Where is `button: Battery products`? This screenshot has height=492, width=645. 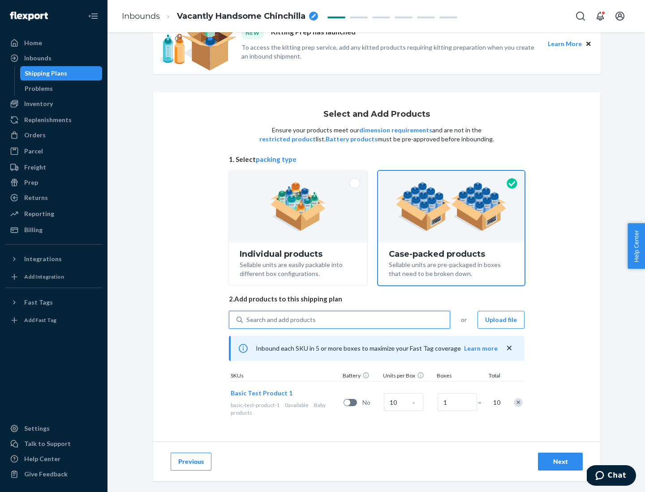
button: Battery products is located at coordinates (351, 139).